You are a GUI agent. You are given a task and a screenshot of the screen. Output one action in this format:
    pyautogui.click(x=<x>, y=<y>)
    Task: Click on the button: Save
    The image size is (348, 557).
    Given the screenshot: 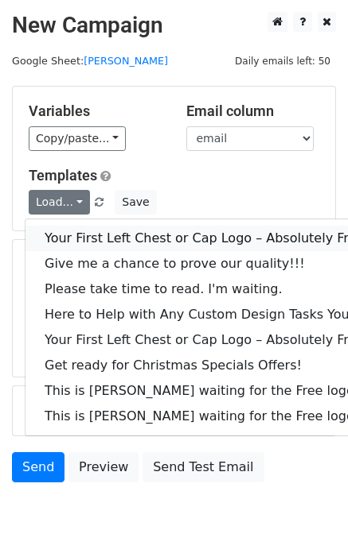 What is the action you would take?
    pyautogui.click(x=135, y=202)
    